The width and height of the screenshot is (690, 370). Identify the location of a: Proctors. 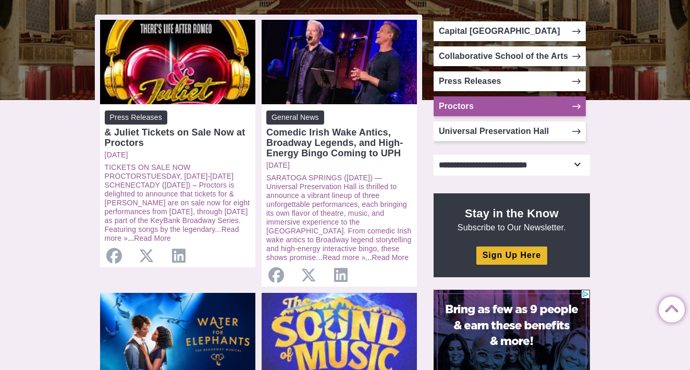
(510, 106).